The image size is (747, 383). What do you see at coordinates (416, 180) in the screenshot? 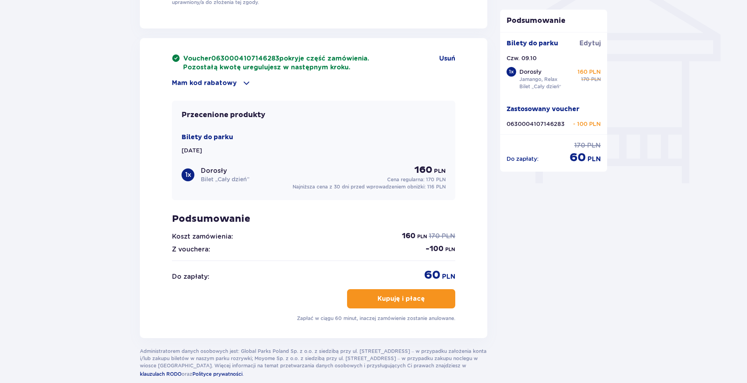
I see `p: Cena regularna:` at bounding box center [416, 180].